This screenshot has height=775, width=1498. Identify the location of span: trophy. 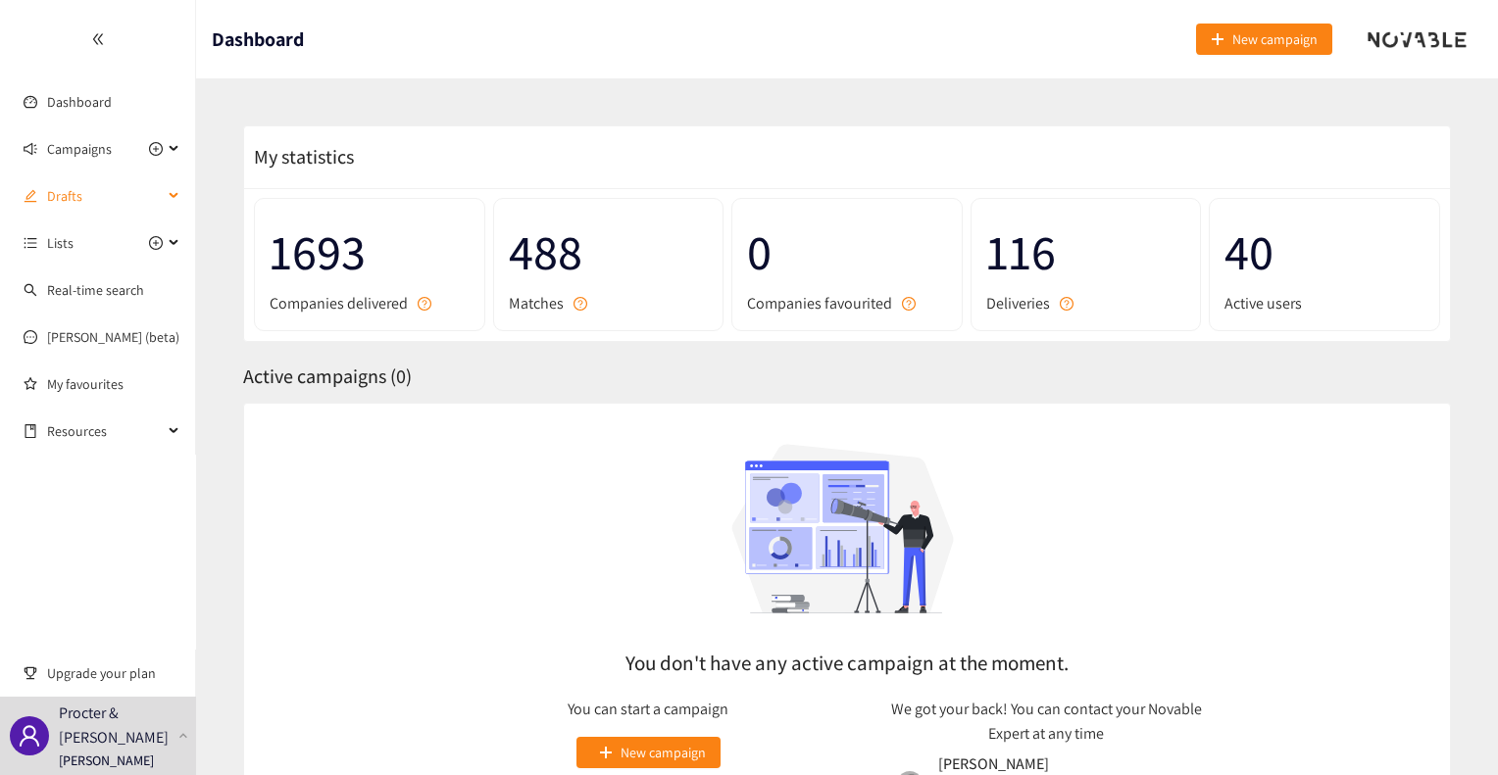
(30, 673).